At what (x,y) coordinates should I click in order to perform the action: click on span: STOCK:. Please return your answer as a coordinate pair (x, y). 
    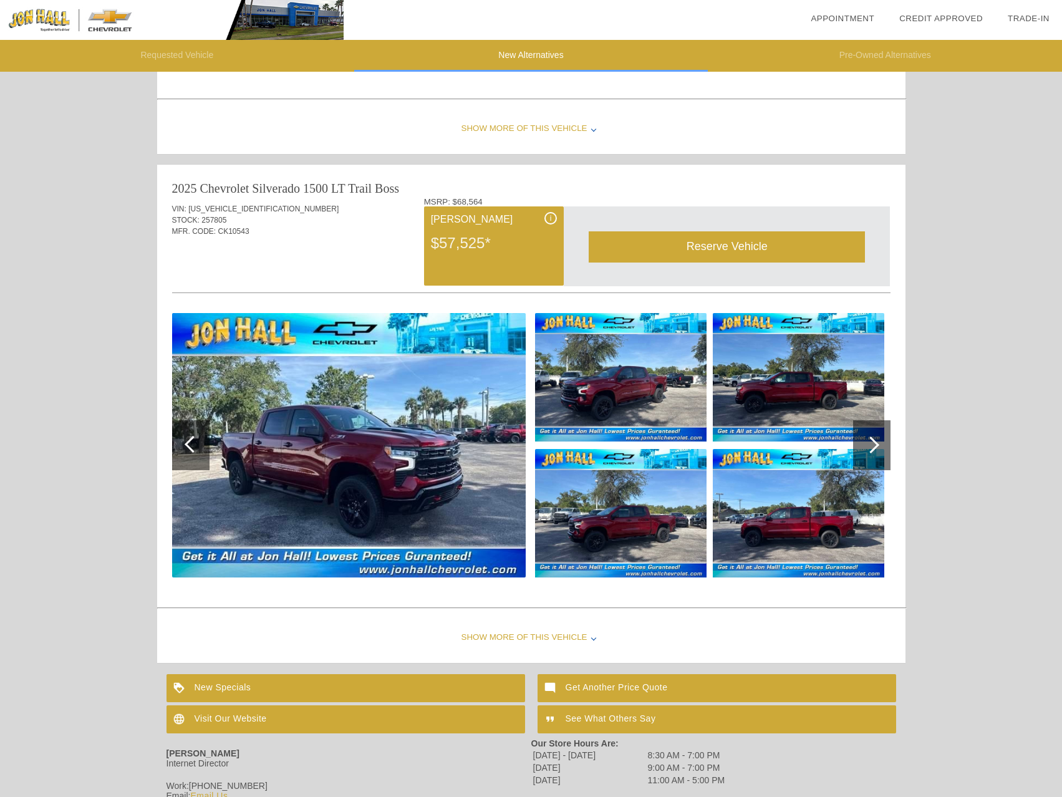
    Looking at the image, I should click on (186, 220).